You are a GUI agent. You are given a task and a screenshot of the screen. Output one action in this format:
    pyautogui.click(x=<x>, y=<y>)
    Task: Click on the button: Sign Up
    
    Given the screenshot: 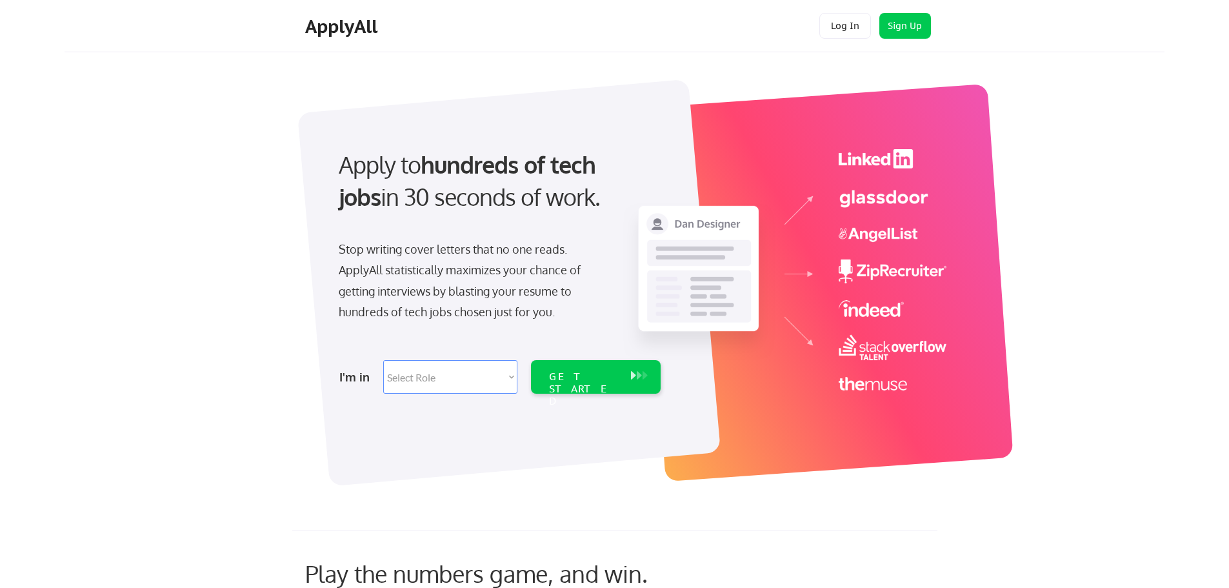 What is the action you would take?
    pyautogui.click(x=905, y=26)
    